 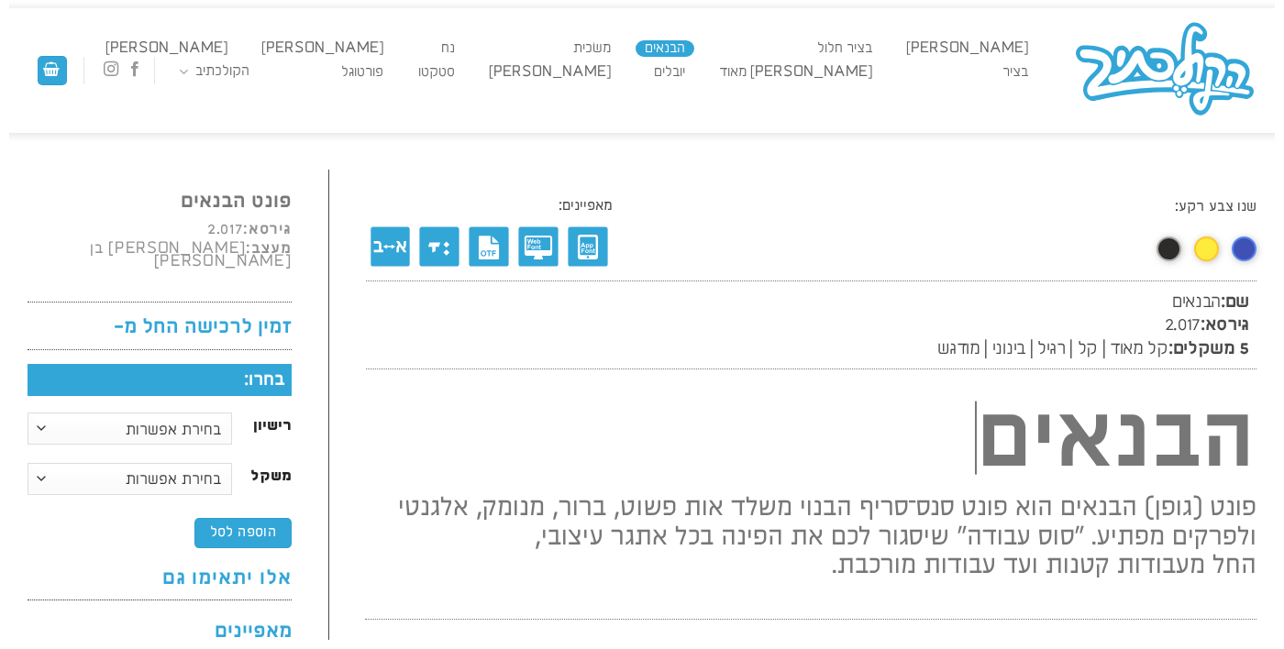 I want to click on h6: גירסא:, so click(x=160, y=230).